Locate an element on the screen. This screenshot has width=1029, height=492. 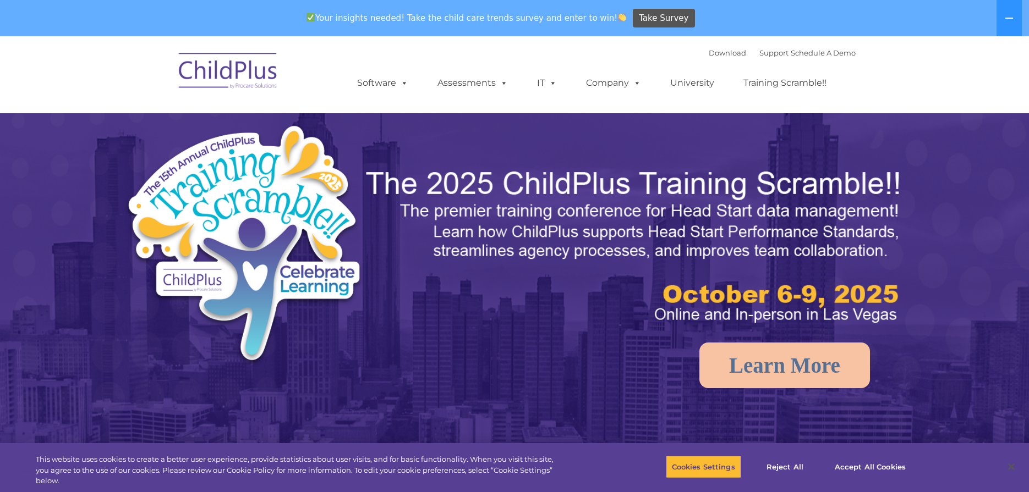
button: Cookies Settings is located at coordinates (703, 467).